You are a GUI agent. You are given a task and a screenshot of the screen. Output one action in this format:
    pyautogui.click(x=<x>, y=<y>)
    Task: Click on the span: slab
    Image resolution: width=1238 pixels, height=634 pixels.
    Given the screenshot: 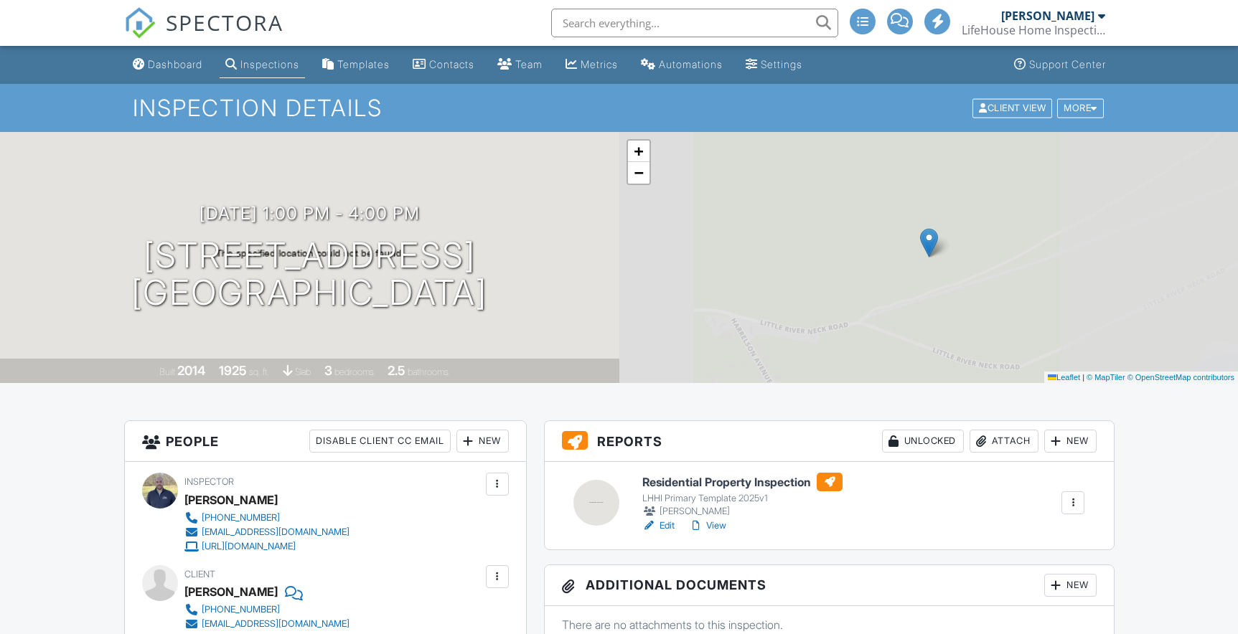 What is the action you would take?
    pyautogui.click(x=303, y=372)
    